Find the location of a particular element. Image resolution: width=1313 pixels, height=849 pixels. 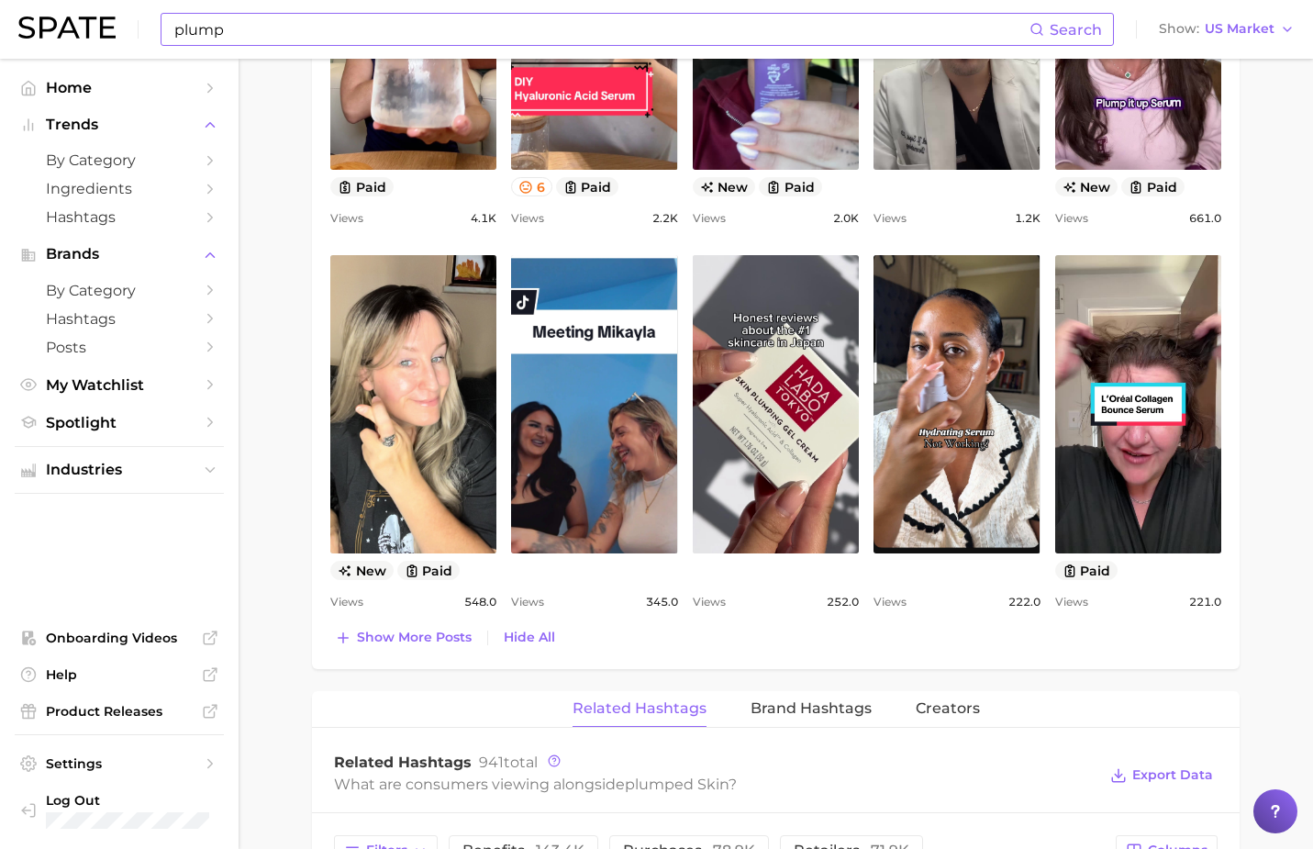

span: 252.0 is located at coordinates (842, 602).